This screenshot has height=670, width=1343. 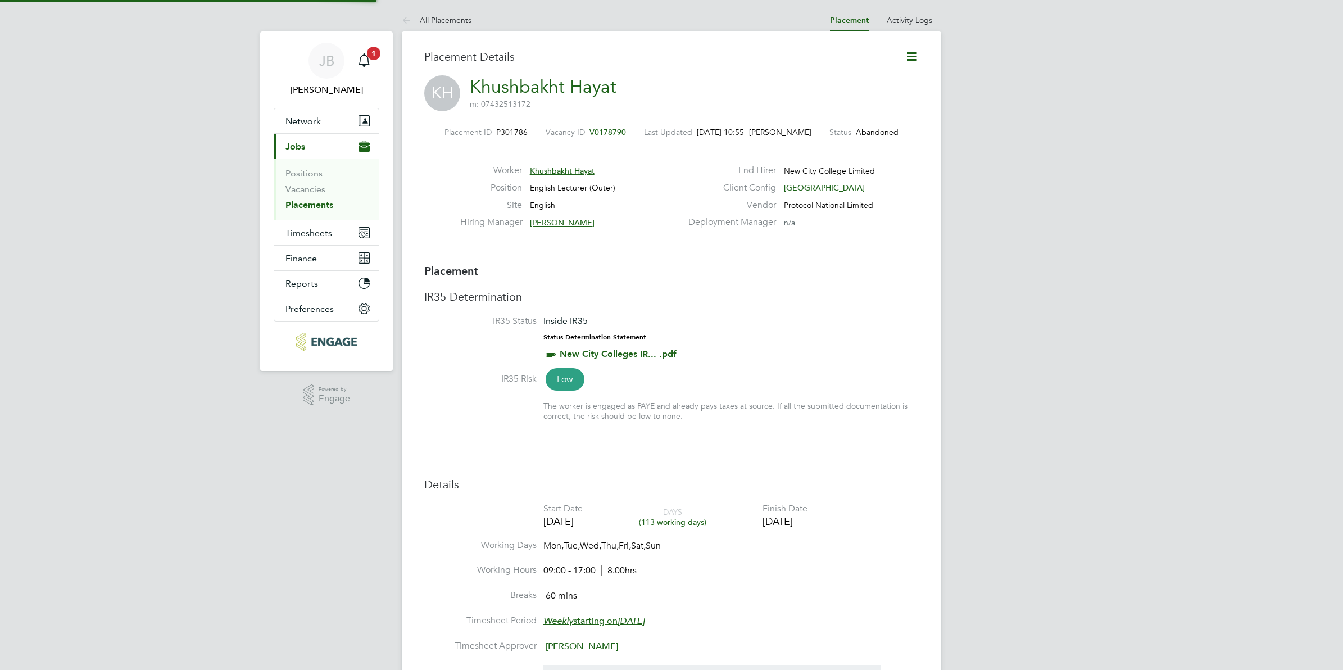 What do you see at coordinates (591, 546) in the screenshot?
I see `span: Wed,` at bounding box center [591, 546].